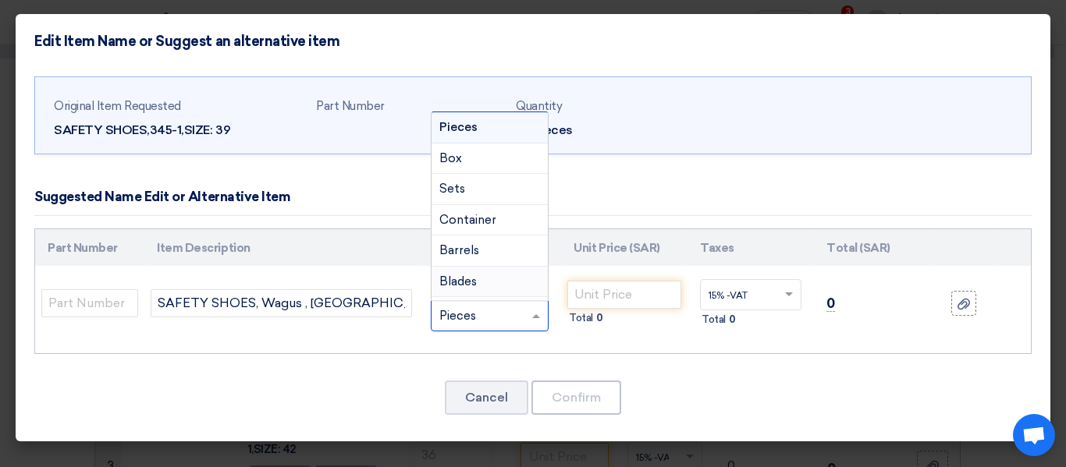  I want to click on font: Item Description, so click(203, 248).